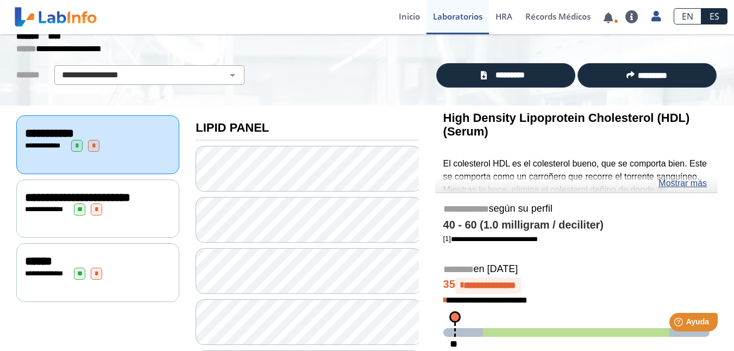 The width and height of the screenshot is (734, 351). Describe the element at coordinates (688, 16) in the screenshot. I see `a: EN` at that location.